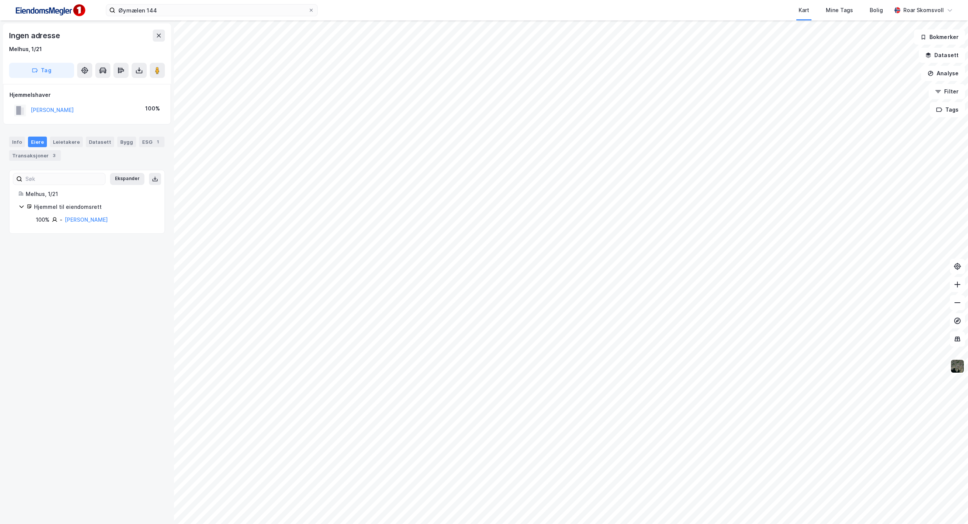  Describe the element at coordinates (42, 70) in the screenshot. I see `button: Tag` at that location.